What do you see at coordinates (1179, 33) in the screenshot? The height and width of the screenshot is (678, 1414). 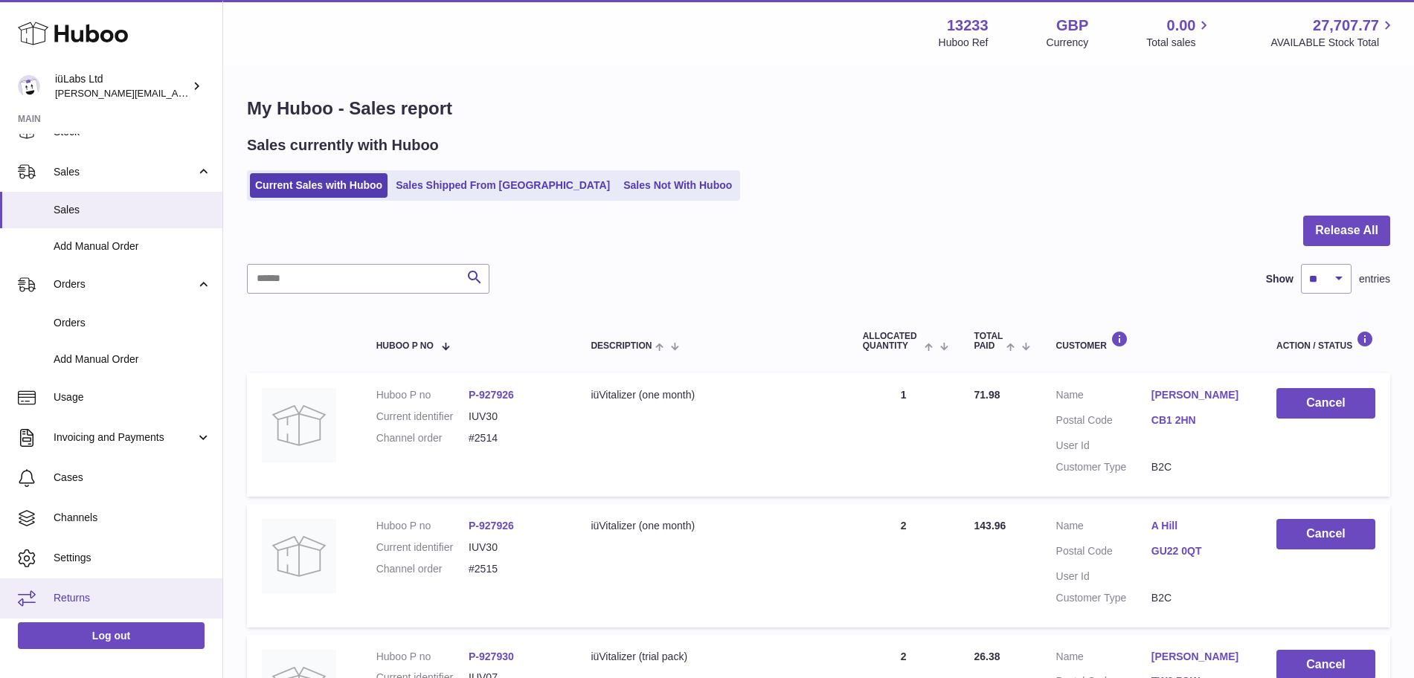 I see `a: 0.00 Total sales` at bounding box center [1179, 33].